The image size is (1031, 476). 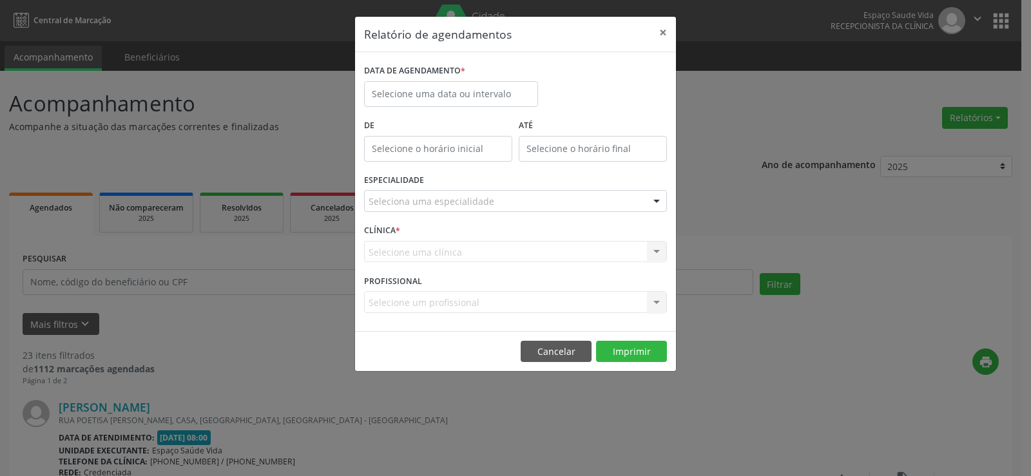 I want to click on h5: Relatório de agendamentos, so click(x=438, y=34).